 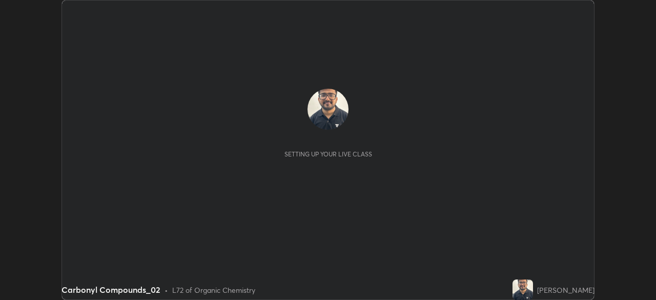 I want to click on div: Setting up your live class, so click(x=328, y=154).